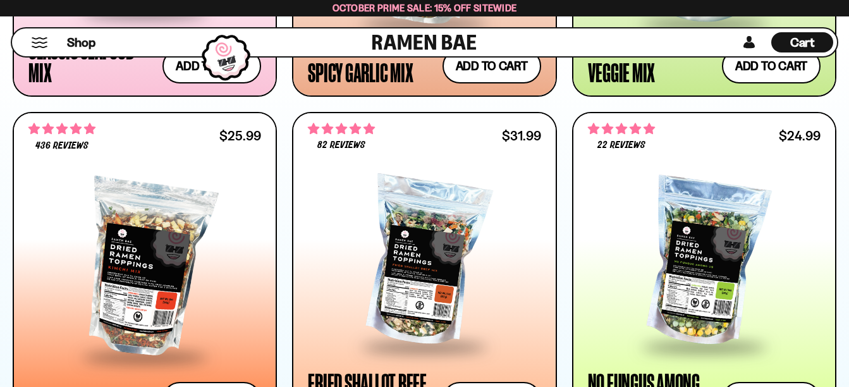 The height and width of the screenshot is (387, 849). I want to click on span: 82 reviews, so click(342, 145).